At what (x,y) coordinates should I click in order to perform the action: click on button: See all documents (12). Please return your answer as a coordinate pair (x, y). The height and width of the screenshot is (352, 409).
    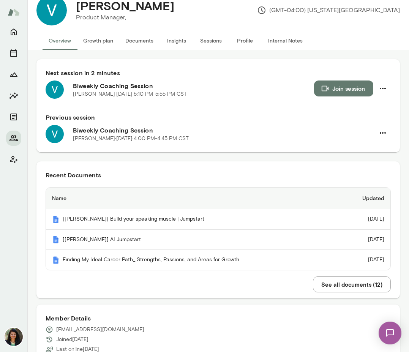
    Looking at the image, I should click on (352, 284).